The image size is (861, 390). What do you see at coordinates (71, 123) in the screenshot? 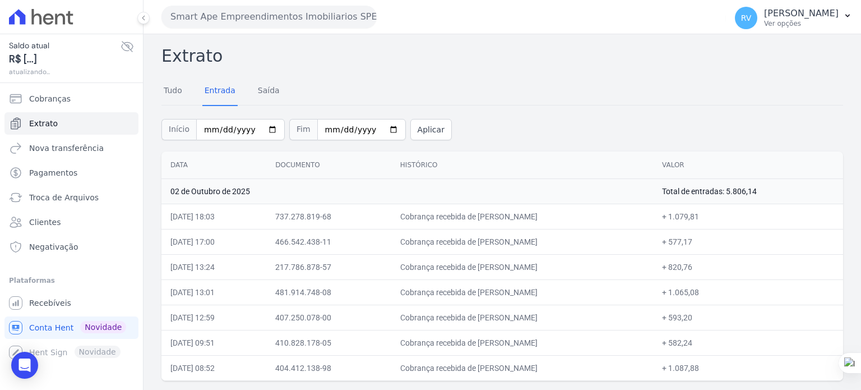
I see `a: Extrato` at bounding box center [71, 123].